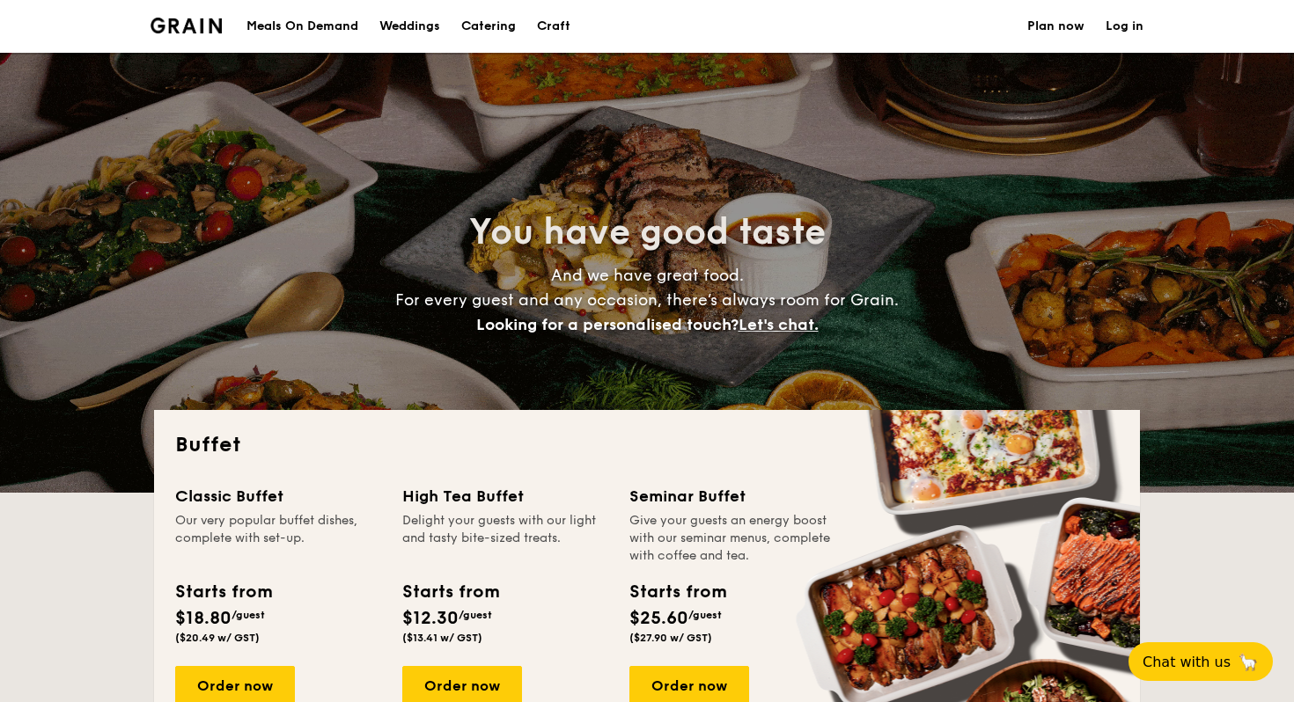  Describe the element at coordinates (607, 325) in the screenshot. I see `span: Looking for a personalised touch?` at that location.